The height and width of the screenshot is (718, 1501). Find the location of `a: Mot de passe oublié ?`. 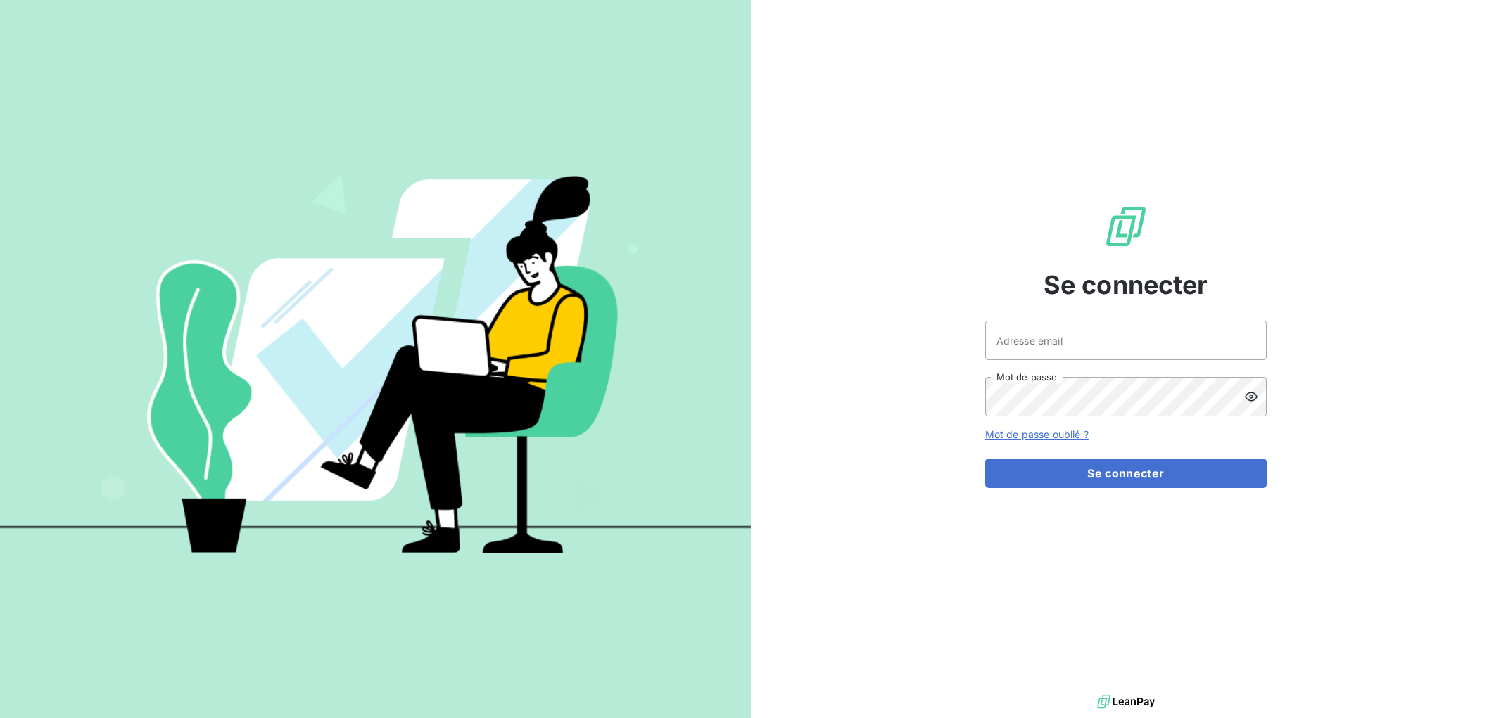

a: Mot de passe oublié ? is located at coordinates (1036, 434).